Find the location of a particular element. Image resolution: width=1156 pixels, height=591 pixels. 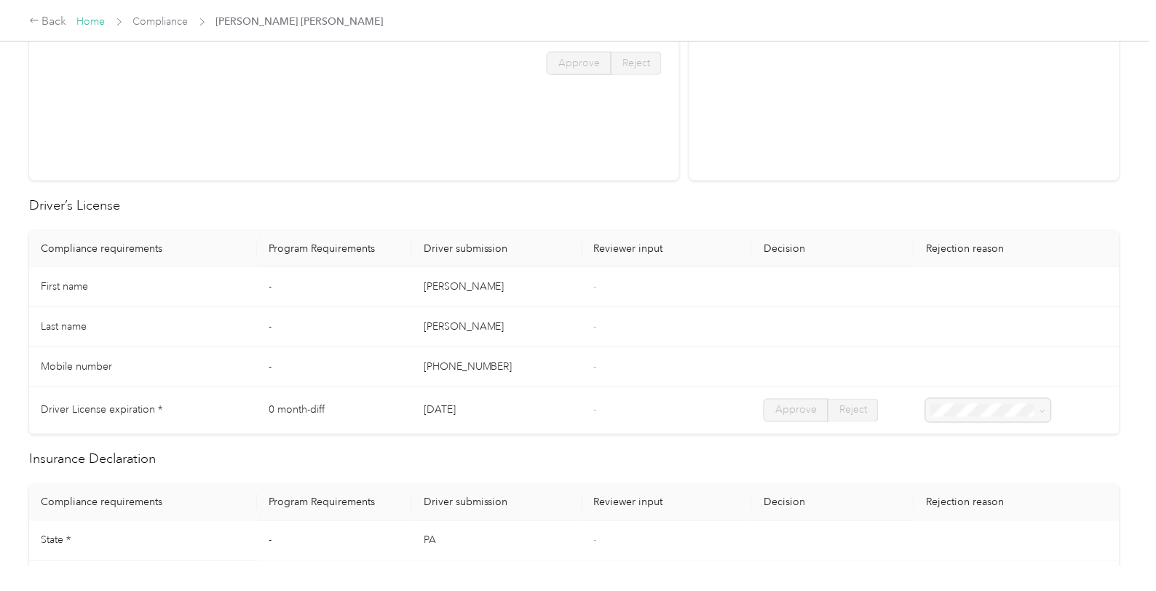

td: 0 month-diff is located at coordinates (334, 411).